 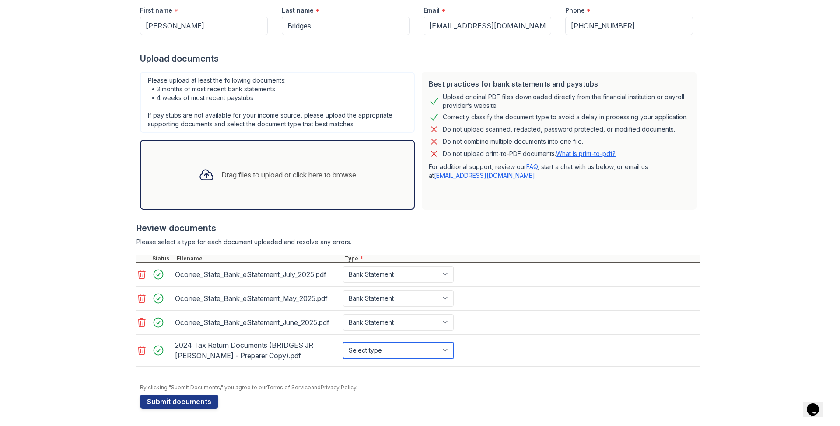 What do you see at coordinates (277, 102) in the screenshot?
I see `div: Please upload at least the following documents: • 3 months of most recent bank statements • 4 wee...` at bounding box center [277, 102].